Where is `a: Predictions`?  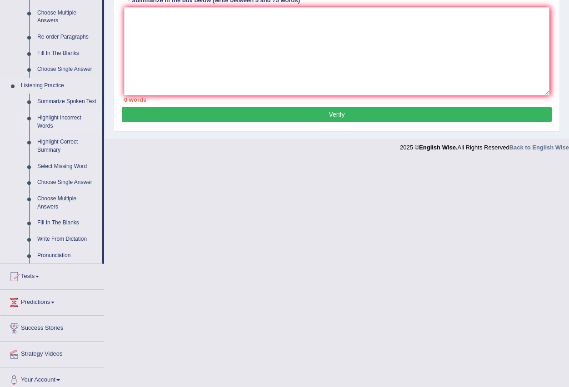
a: Predictions is located at coordinates (52, 301).